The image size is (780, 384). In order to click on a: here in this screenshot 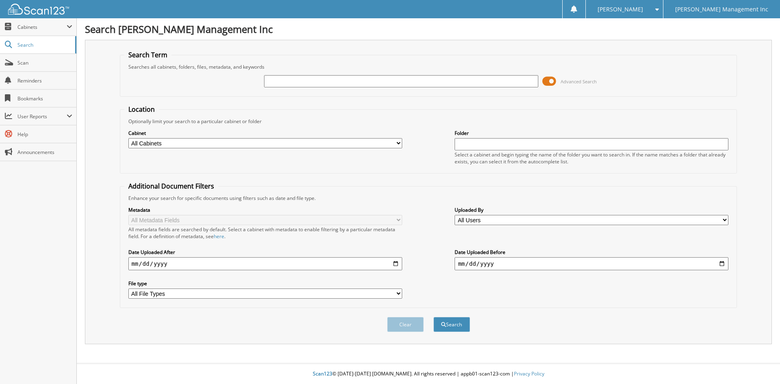, I will do `click(219, 236)`.